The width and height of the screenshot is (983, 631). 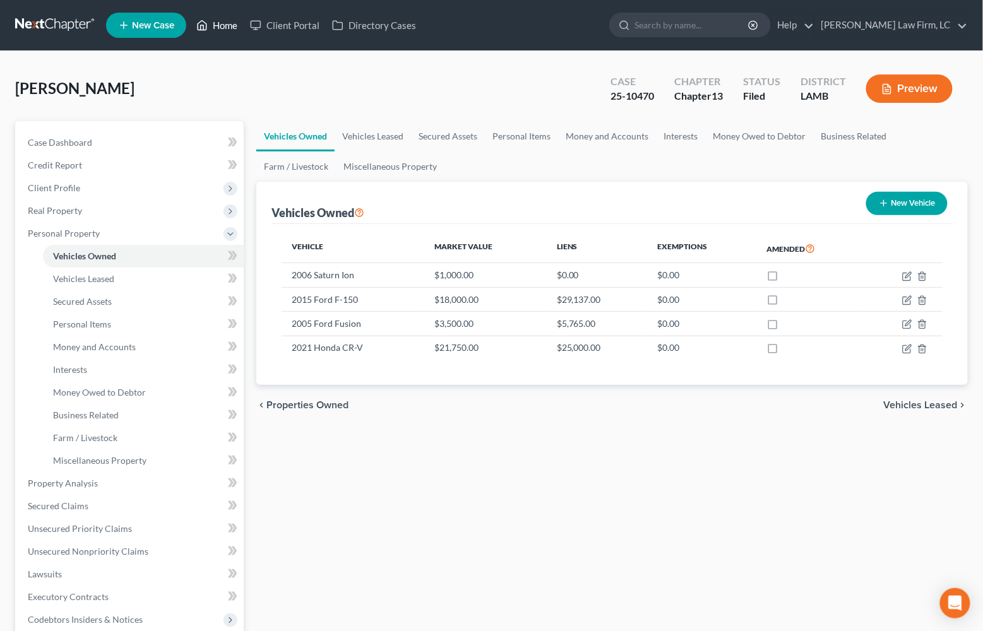 I want to click on td: $18,000.00, so click(x=485, y=299).